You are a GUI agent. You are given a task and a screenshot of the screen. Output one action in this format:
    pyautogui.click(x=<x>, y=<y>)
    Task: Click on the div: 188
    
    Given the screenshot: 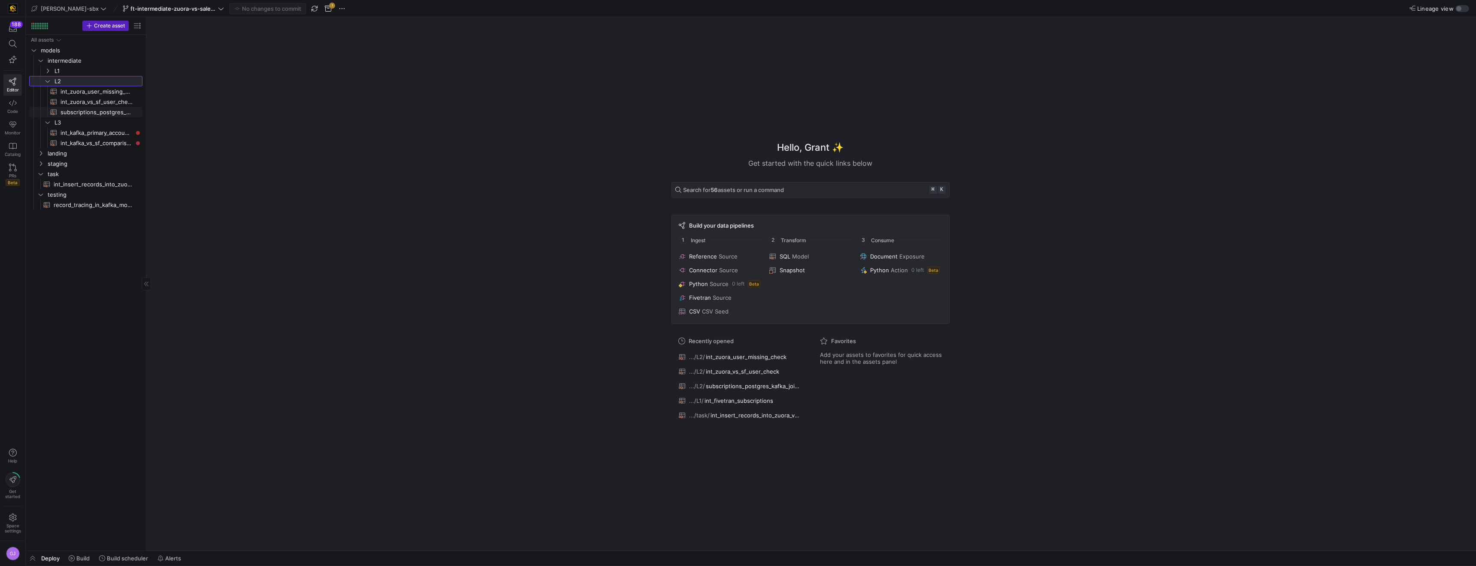 What is the action you would take?
    pyautogui.click(x=16, y=24)
    